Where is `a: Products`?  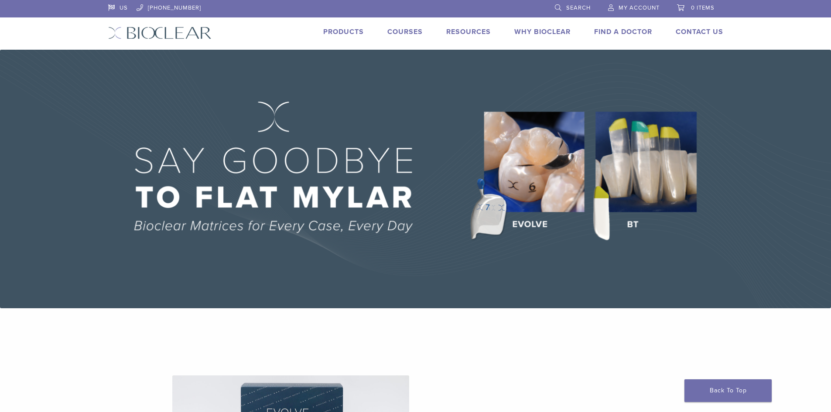 a: Products is located at coordinates (343, 32).